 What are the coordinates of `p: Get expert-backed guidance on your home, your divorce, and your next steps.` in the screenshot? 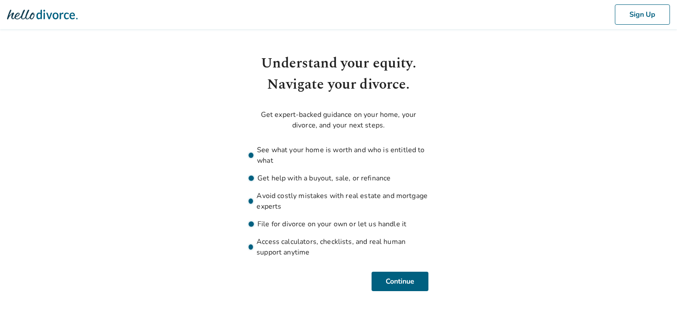 It's located at (338, 120).